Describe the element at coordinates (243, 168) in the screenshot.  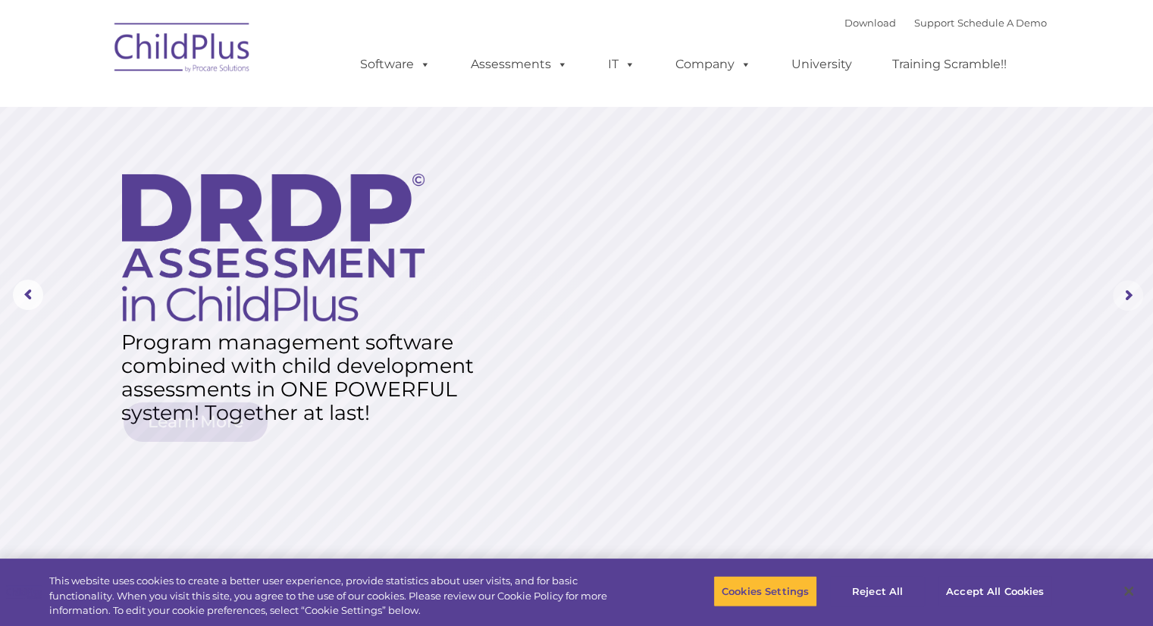
I see `span: Phone number` at that location.